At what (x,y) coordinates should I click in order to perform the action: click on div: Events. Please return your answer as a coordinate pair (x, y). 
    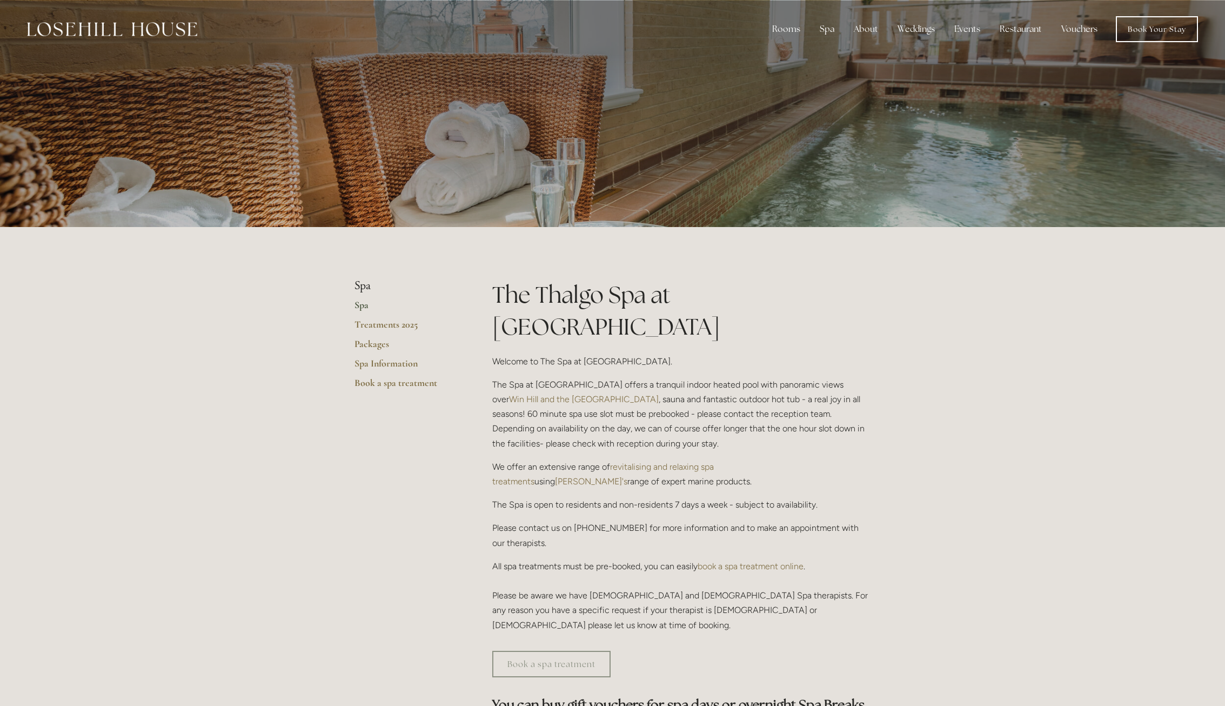
    Looking at the image, I should click on (967, 29).